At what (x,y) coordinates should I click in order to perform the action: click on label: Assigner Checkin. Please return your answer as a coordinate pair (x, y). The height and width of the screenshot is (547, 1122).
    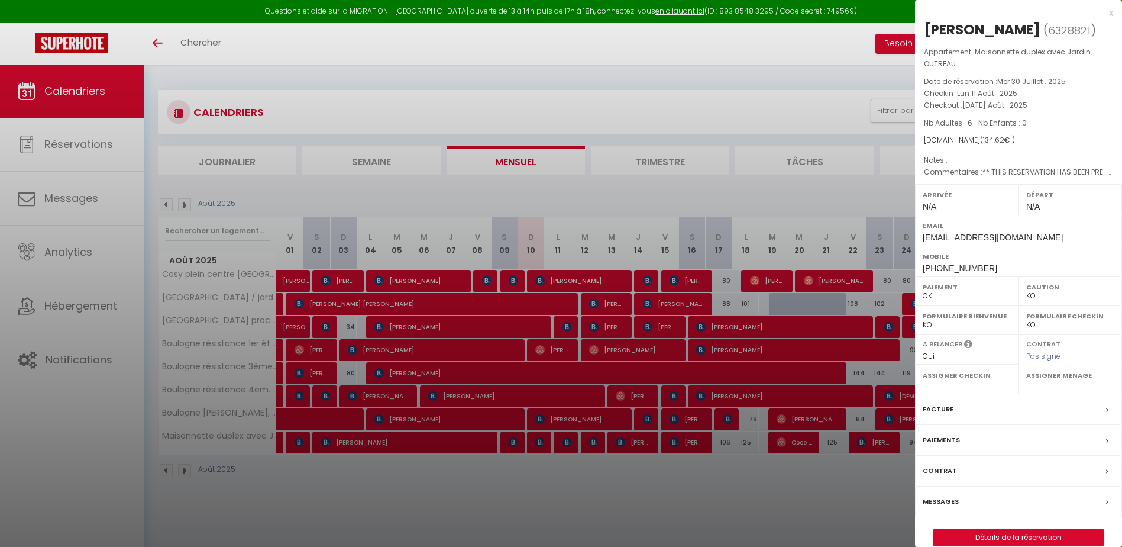
    Looking at the image, I should click on (967, 375).